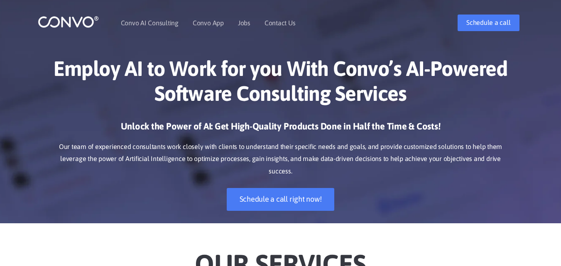 Image resolution: width=561 pixels, height=266 pixels. What do you see at coordinates (488, 23) in the screenshot?
I see `a: Schedule a call` at bounding box center [488, 23].